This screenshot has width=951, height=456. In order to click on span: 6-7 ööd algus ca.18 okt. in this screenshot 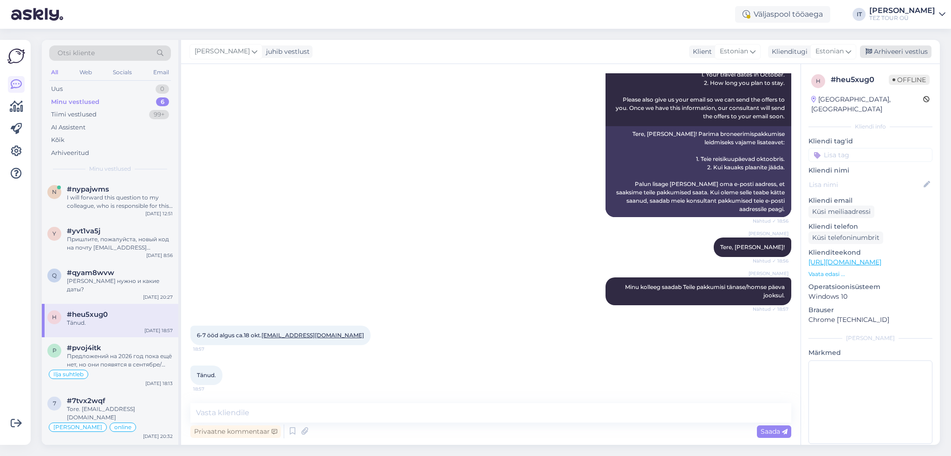, I will do `click(280, 335)`.